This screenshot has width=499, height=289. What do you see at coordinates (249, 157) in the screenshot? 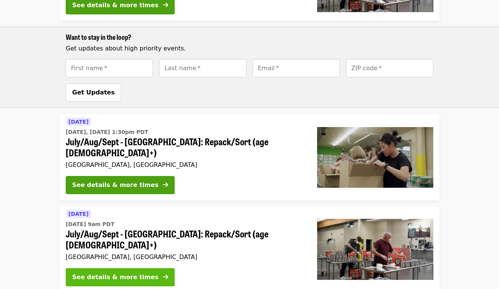
I see `a: See details for "July/Aug/Sept - Portland: Repack/Sort (age 8+)"` at bounding box center [249, 157].